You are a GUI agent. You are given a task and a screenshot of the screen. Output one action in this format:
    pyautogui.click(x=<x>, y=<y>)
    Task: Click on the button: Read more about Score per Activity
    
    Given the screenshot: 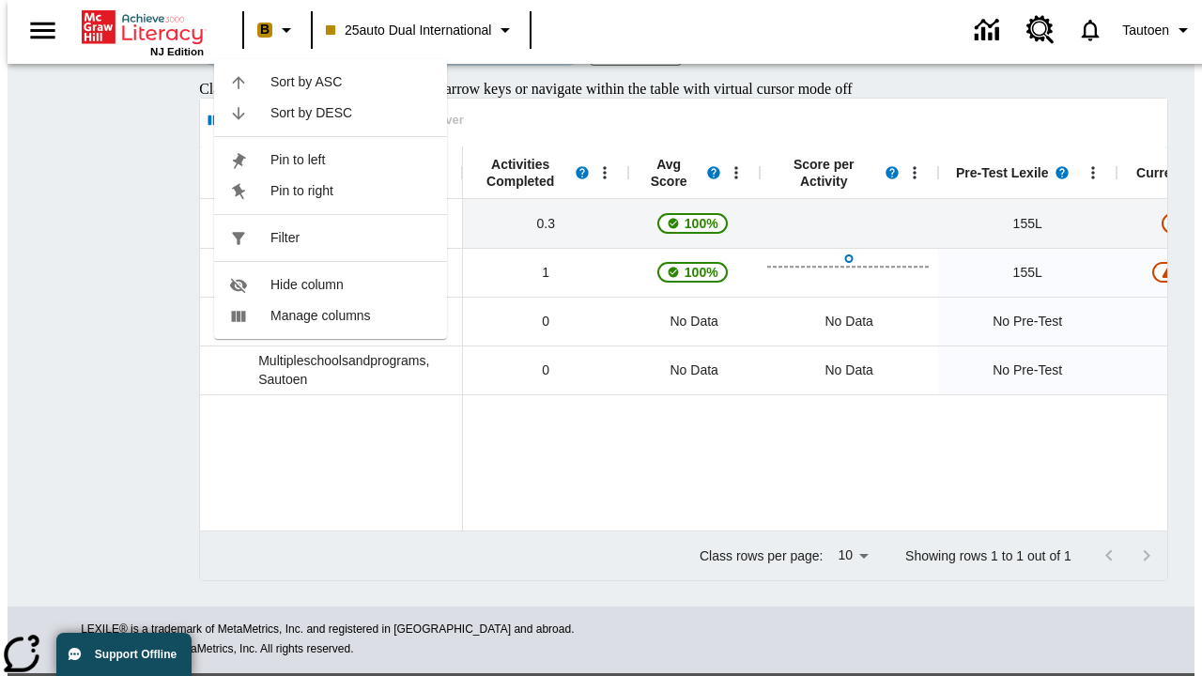 What is the action you would take?
    pyautogui.click(x=892, y=173)
    